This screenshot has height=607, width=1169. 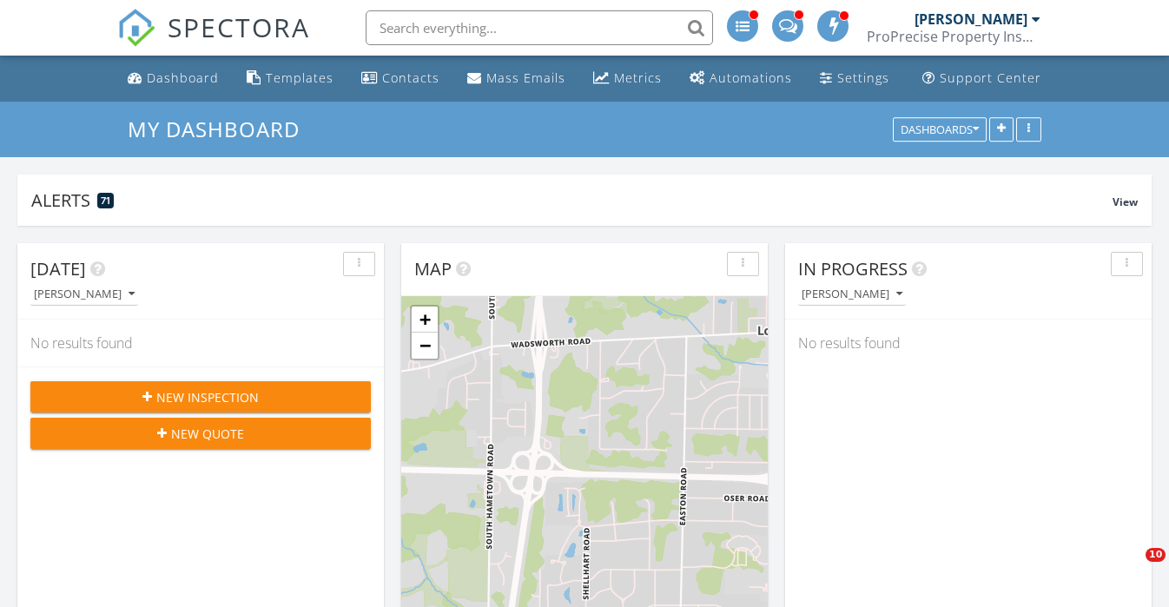 I want to click on div: Dashboards, so click(x=939, y=129).